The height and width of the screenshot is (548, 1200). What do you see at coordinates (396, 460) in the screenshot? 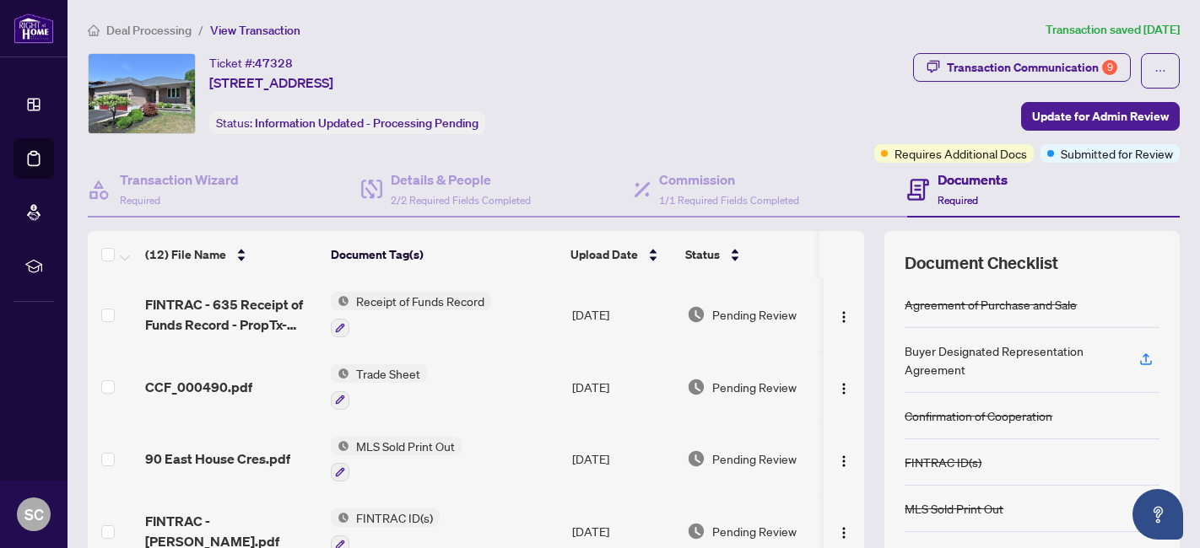
I see `button: Status IconMLS Sold Print Out` at bounding box center [396, 460].